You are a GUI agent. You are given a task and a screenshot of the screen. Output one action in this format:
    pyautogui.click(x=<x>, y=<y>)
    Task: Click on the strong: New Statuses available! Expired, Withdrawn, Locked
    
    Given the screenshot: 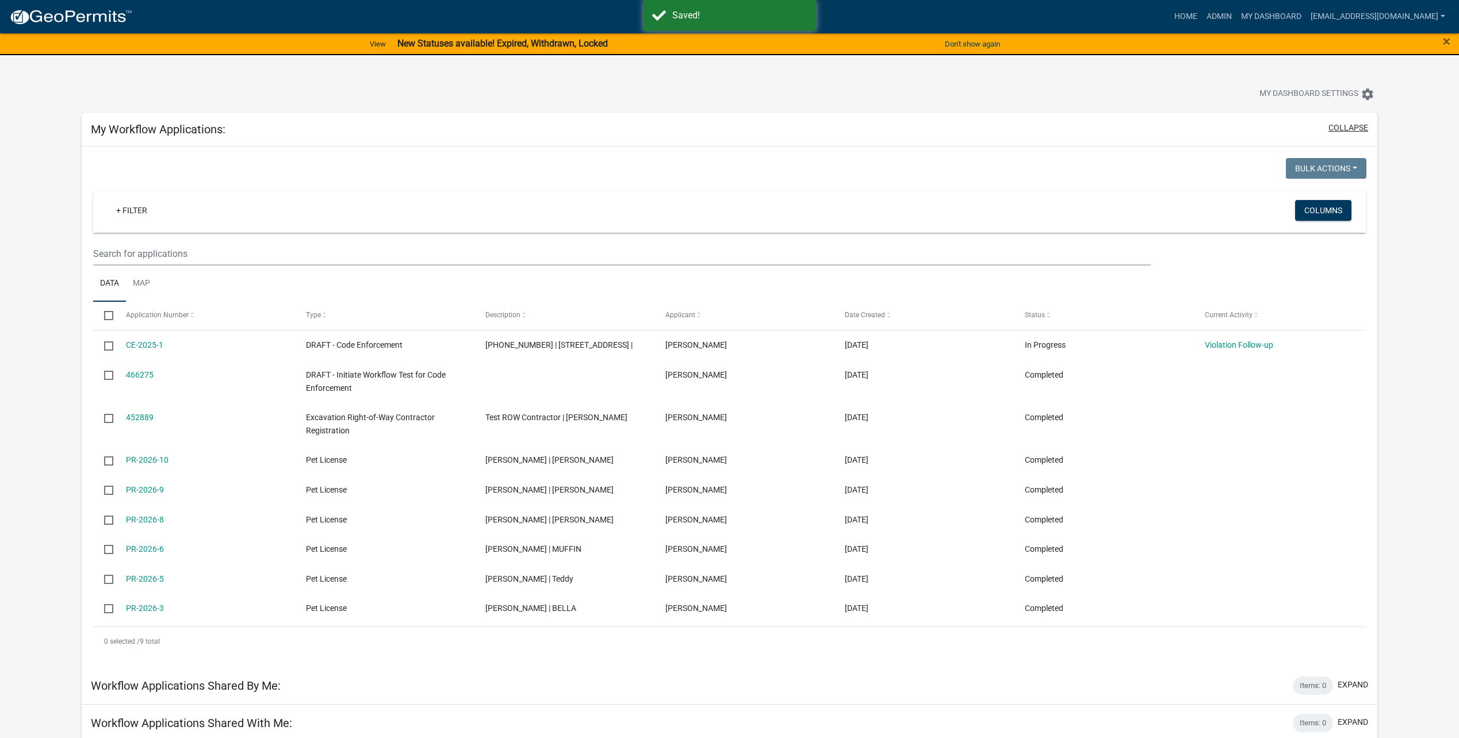 What is the action you would take?
    pyautogui.click(x=503, y=43)
    